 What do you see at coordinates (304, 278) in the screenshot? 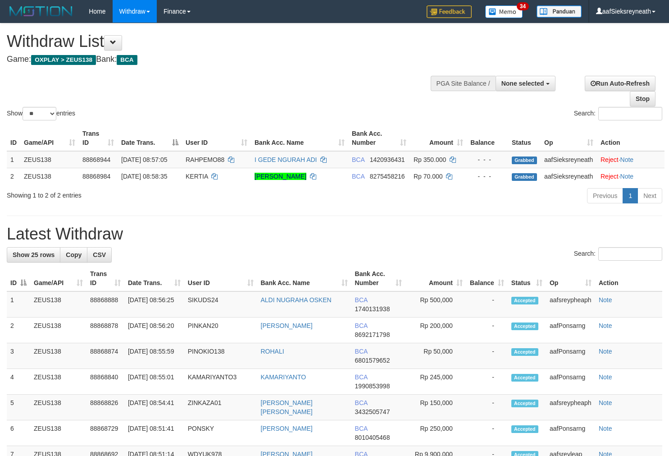
I see `th: Bank Acc. Name: activate to sort column ascending` at bounding box center [304, 278].